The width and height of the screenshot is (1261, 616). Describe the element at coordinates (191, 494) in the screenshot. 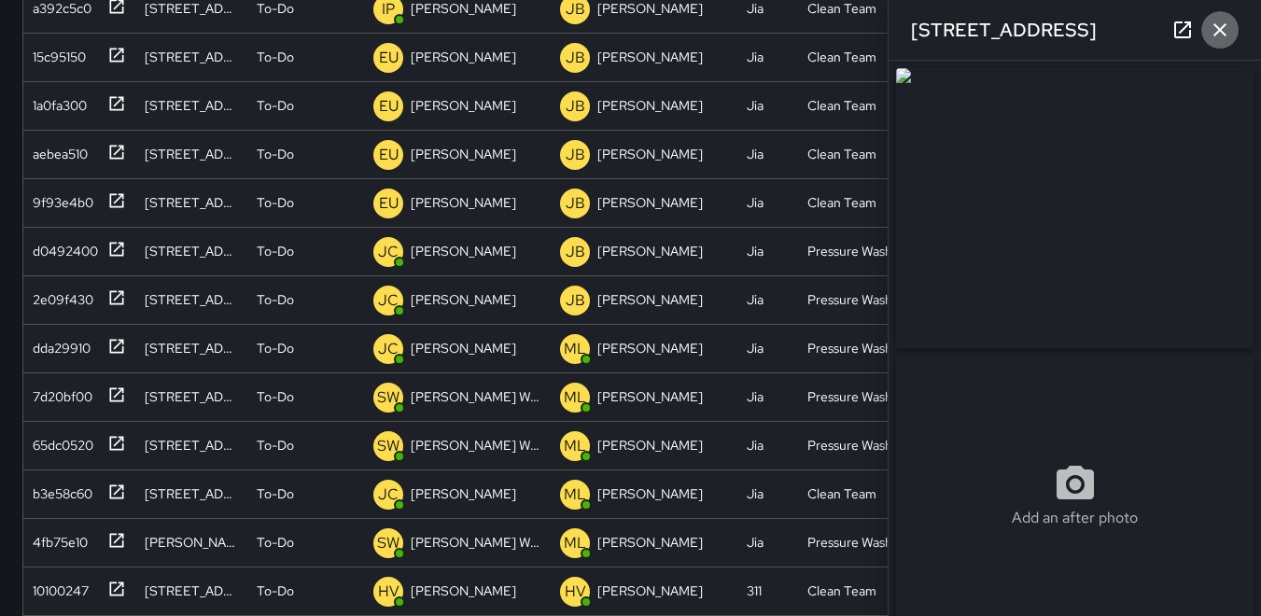

I see `div: 37 6th Street` at that location.